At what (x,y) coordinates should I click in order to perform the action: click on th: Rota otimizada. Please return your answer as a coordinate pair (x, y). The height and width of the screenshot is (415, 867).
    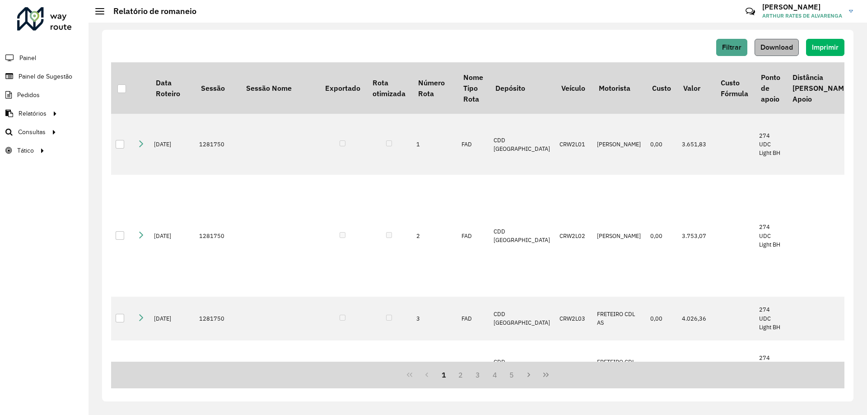
    Looking at the image, I should click on (389, 88).